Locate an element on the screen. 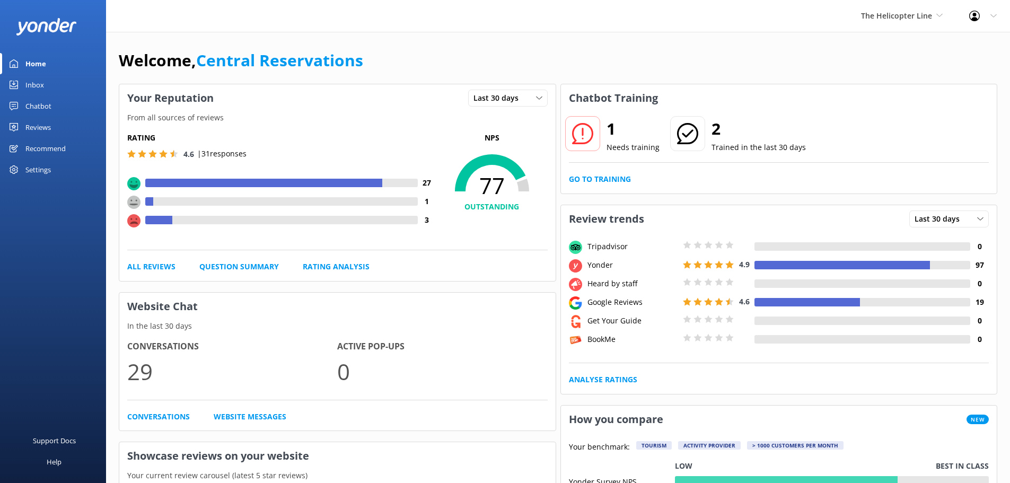  h4: 27 is located at coordinates (427, 183).